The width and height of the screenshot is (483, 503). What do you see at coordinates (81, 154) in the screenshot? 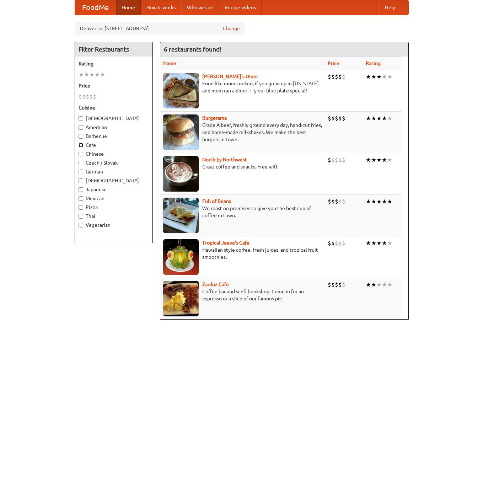
I see `input: Chinese` at bounding box center [81, 154].